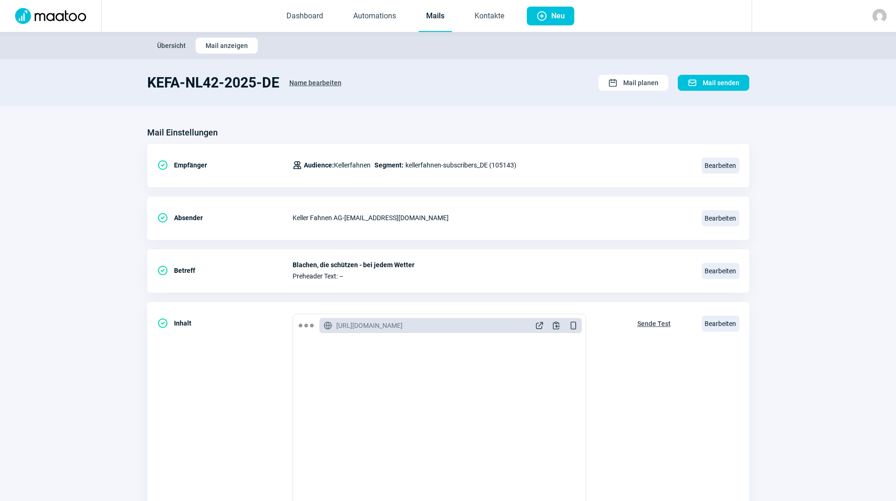  What do you see at coordinates (227, 46) in the screenshot?
I see `button: Mail anzeigen` at bounding box center [227, 46].